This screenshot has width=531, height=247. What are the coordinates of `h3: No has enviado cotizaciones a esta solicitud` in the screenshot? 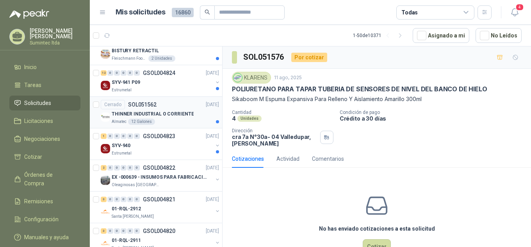 It's located at (377, 229).